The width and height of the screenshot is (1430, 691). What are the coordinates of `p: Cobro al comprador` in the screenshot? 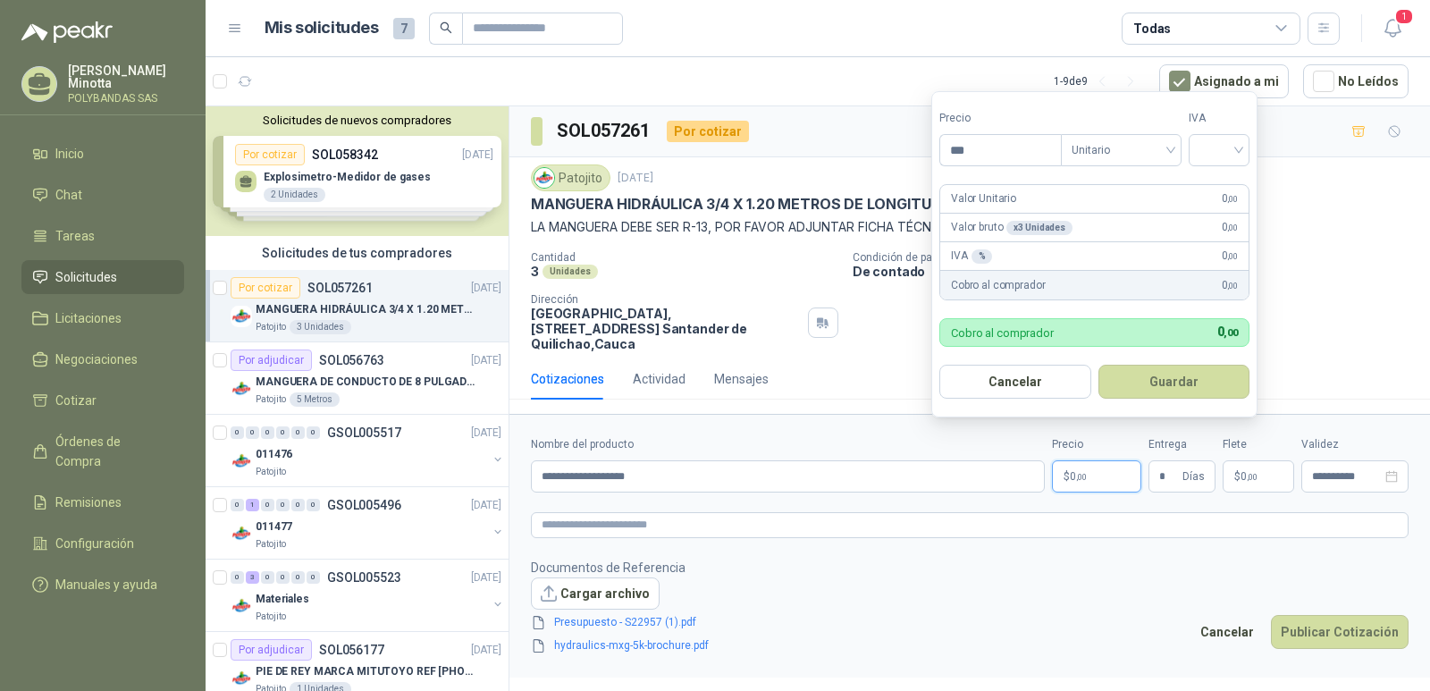 It's located at (1002, 333).